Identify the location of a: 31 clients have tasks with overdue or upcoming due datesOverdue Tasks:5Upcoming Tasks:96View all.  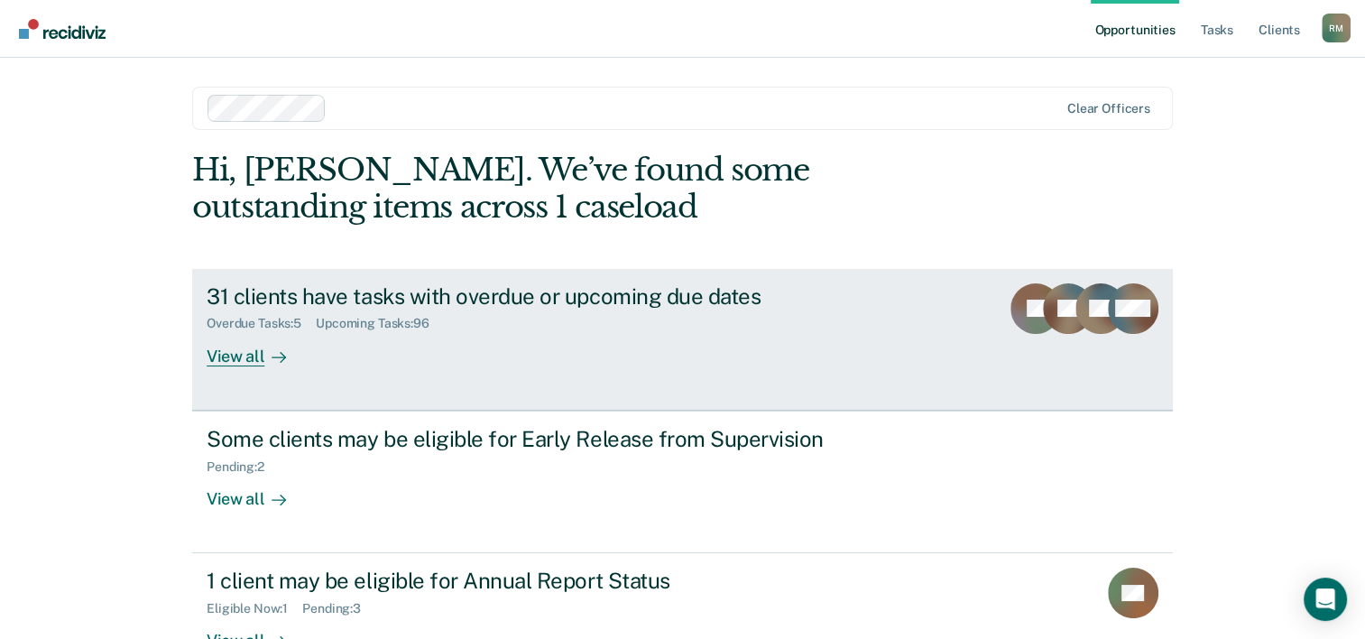
(682, 339).